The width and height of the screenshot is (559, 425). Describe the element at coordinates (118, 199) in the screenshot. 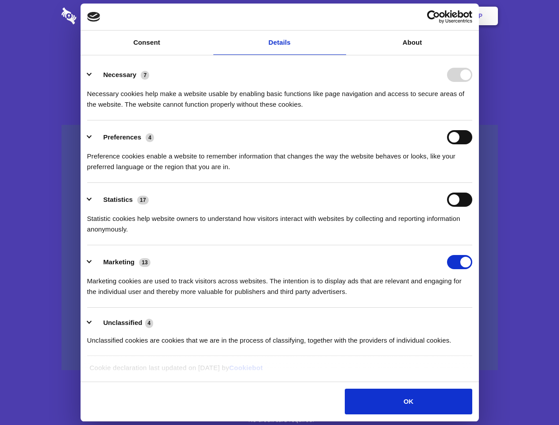

I see `label: Statistics` at that location.